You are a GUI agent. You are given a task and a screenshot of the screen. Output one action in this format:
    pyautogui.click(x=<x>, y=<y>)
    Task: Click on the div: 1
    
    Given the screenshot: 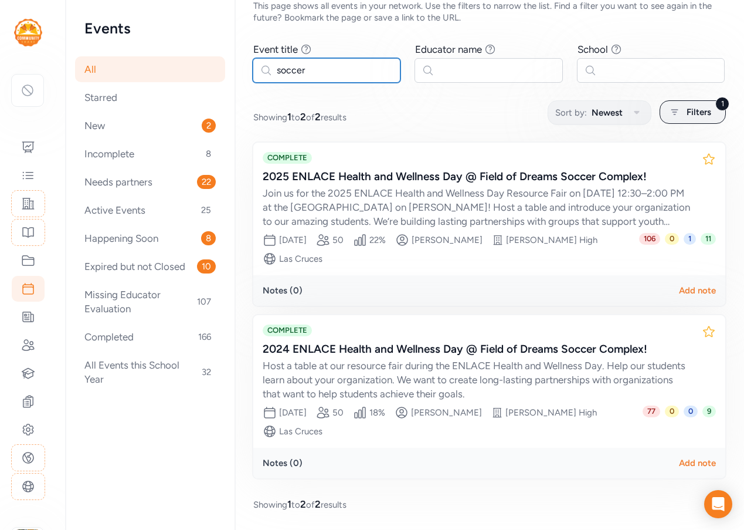 What is the action you would take?
    pyautogui.click(x=722, y=104)
    